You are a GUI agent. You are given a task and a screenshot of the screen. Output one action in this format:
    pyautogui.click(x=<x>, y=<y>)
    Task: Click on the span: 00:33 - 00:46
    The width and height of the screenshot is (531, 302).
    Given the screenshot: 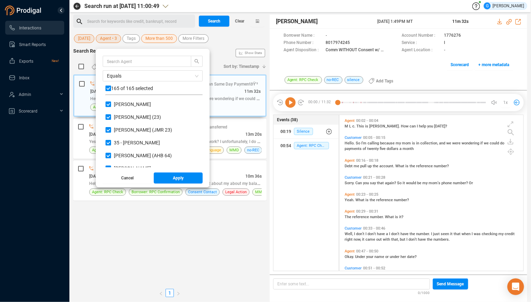 What is the action you would take?
    pyautogui.click(x=374, y=229)
    